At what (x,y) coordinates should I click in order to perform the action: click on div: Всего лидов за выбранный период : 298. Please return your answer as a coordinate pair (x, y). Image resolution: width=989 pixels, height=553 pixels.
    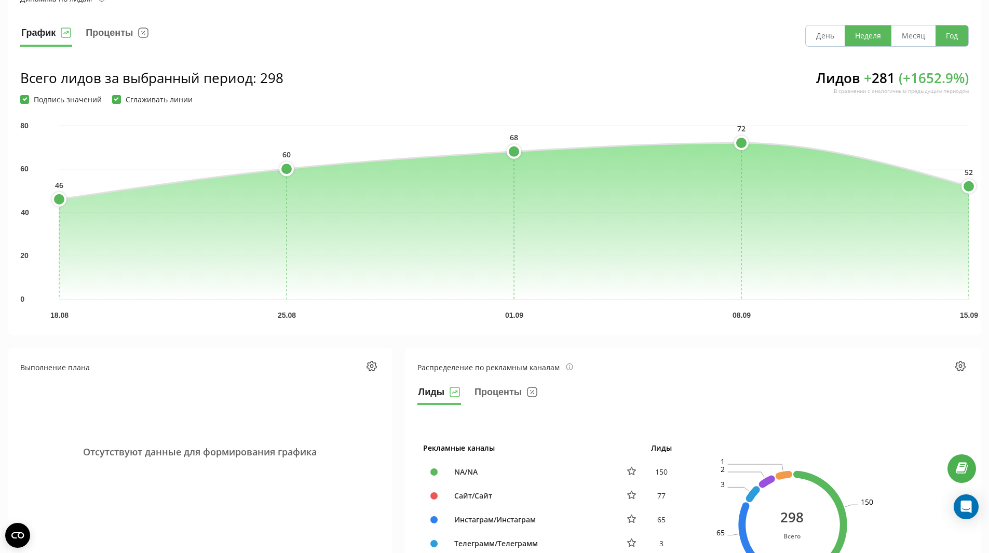
    Looking at the image, I should click on (152, 78).